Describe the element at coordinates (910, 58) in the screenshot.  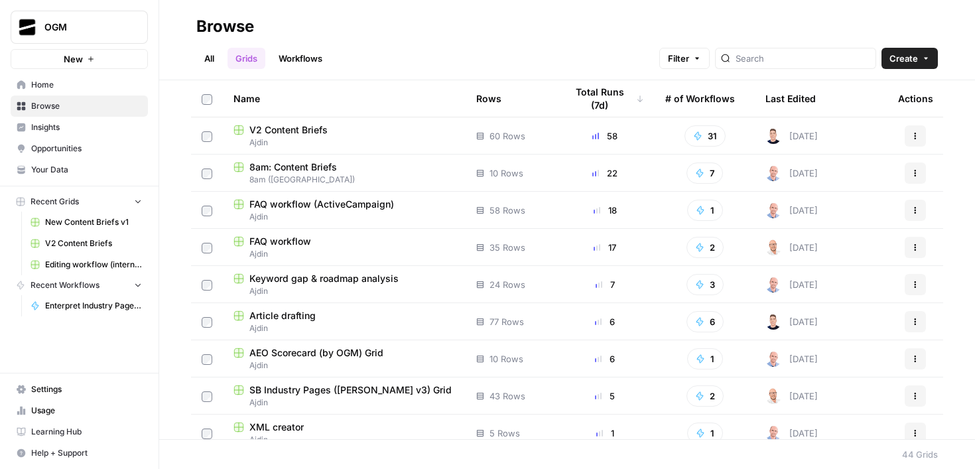
I see `button: Create` at that location.